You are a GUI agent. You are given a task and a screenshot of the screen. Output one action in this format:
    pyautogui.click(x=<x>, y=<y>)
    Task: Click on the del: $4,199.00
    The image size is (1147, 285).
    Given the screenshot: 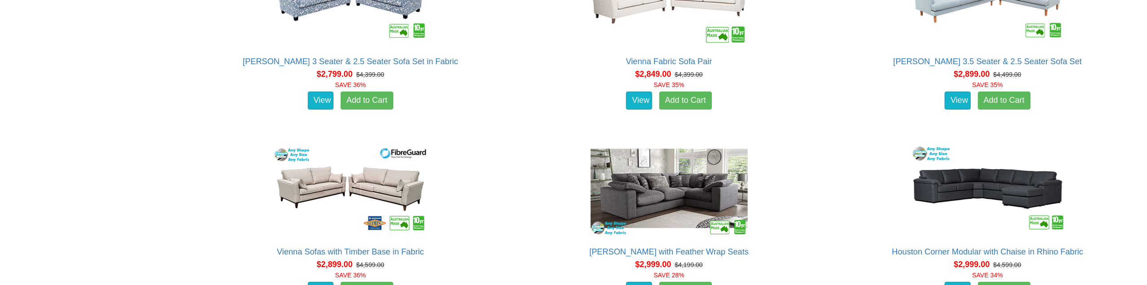 What is the action you would take?
    pyautogui.click(x=689, y=265)
    